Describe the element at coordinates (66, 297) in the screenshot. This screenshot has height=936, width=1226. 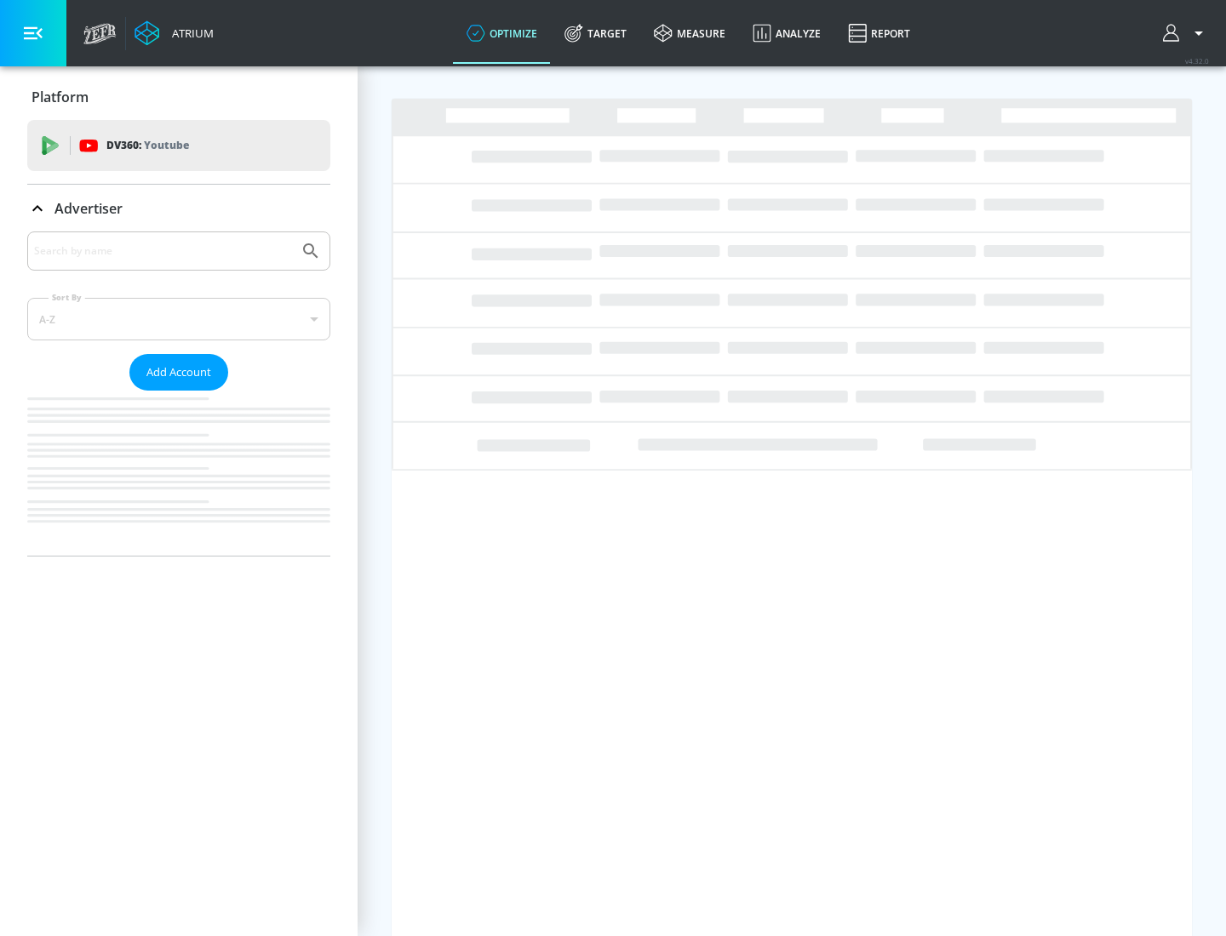
I see `label: Sort By` at that location.